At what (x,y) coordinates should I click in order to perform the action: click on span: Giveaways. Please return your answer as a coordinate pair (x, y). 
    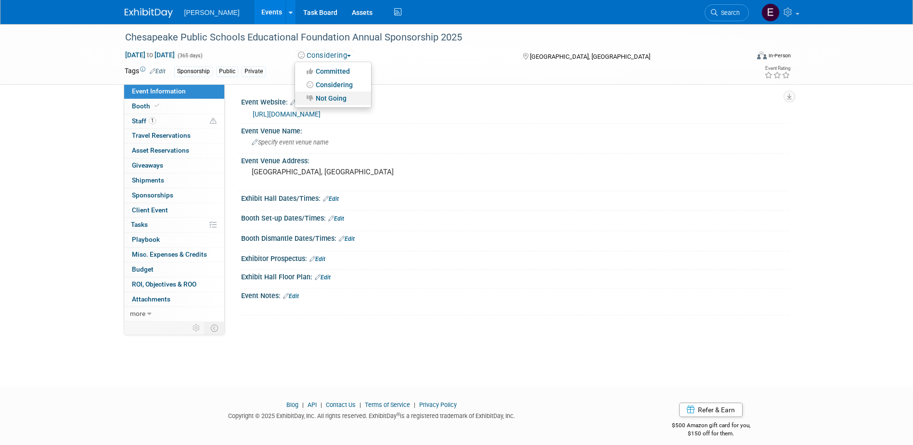
    Looking at the image, I should click on (147, 165).